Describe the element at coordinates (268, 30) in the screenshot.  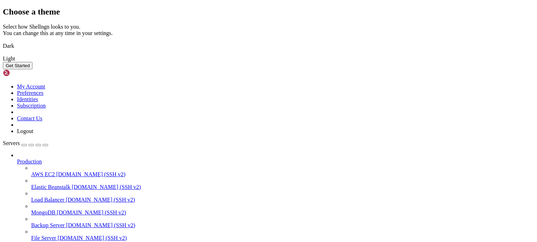
I see `div: Select how Shellngn looks to you. You can change this at any time in your settings.` at that location.